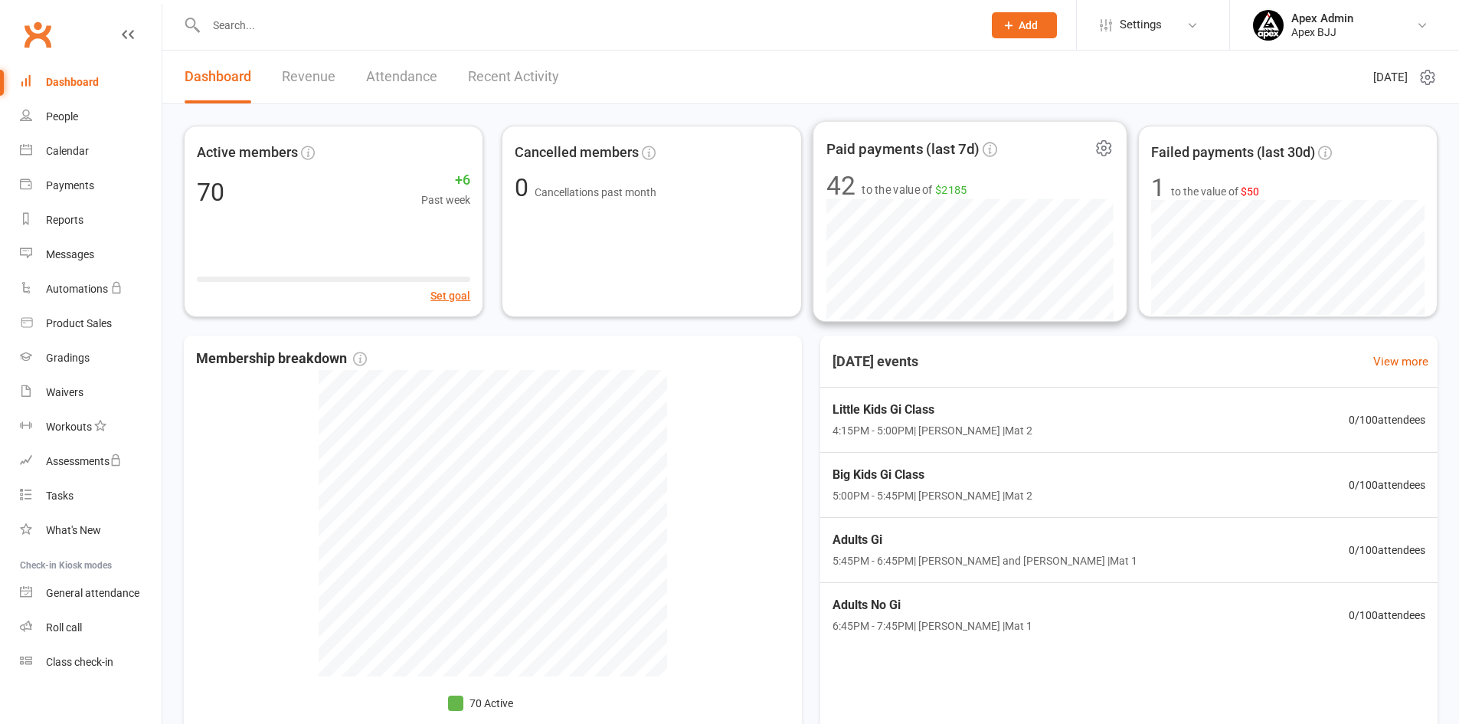 The image size is (1459, 724). Describe the element at coordinates (1250, 191) in the screenshot. I see `span: $50` at that location.